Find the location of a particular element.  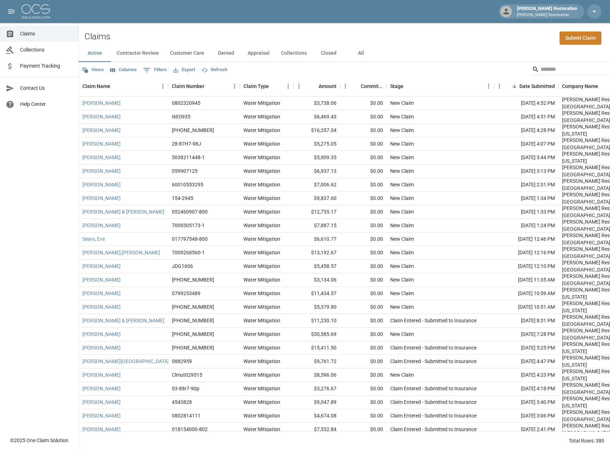

div: $12,755.17 is located at coordinates (317, 212).